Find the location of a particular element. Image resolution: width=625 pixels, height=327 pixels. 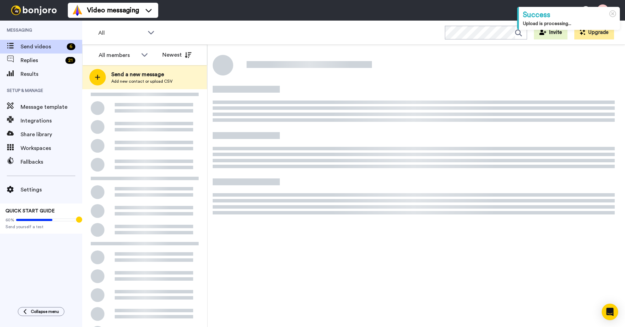

span: Settings is located at coordinates (51, 190).